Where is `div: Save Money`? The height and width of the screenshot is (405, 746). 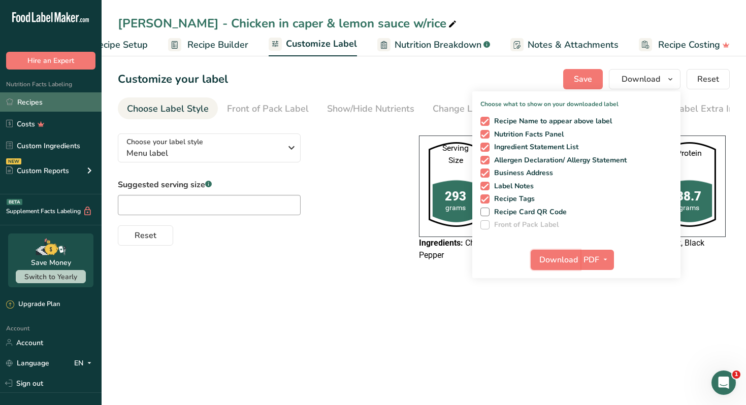
div: Save Money is located at coordinates (51, 263).